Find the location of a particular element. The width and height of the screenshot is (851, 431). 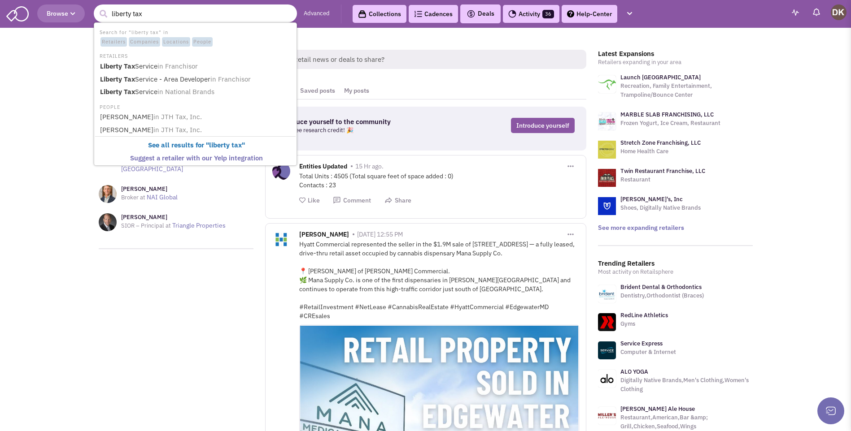

a: Liberty TaxServicein National Brands is located at coordinates (196, 92).